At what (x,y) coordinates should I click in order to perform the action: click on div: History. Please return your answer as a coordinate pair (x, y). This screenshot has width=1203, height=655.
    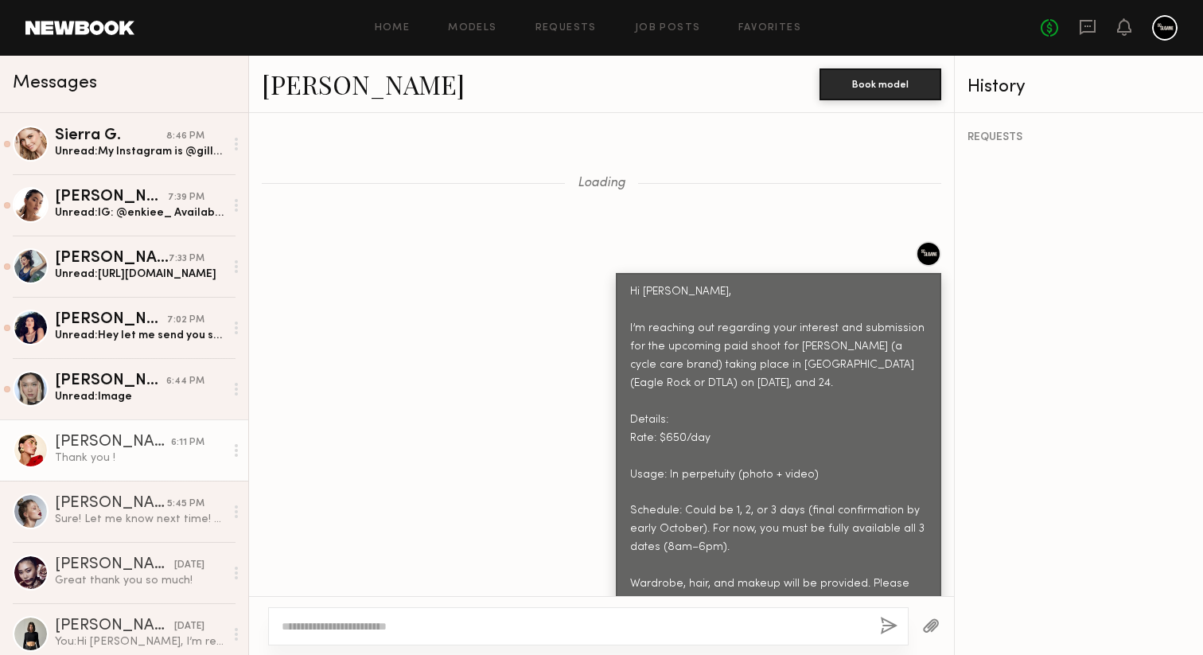
    Looking at the image, I should click on (1079, 87).